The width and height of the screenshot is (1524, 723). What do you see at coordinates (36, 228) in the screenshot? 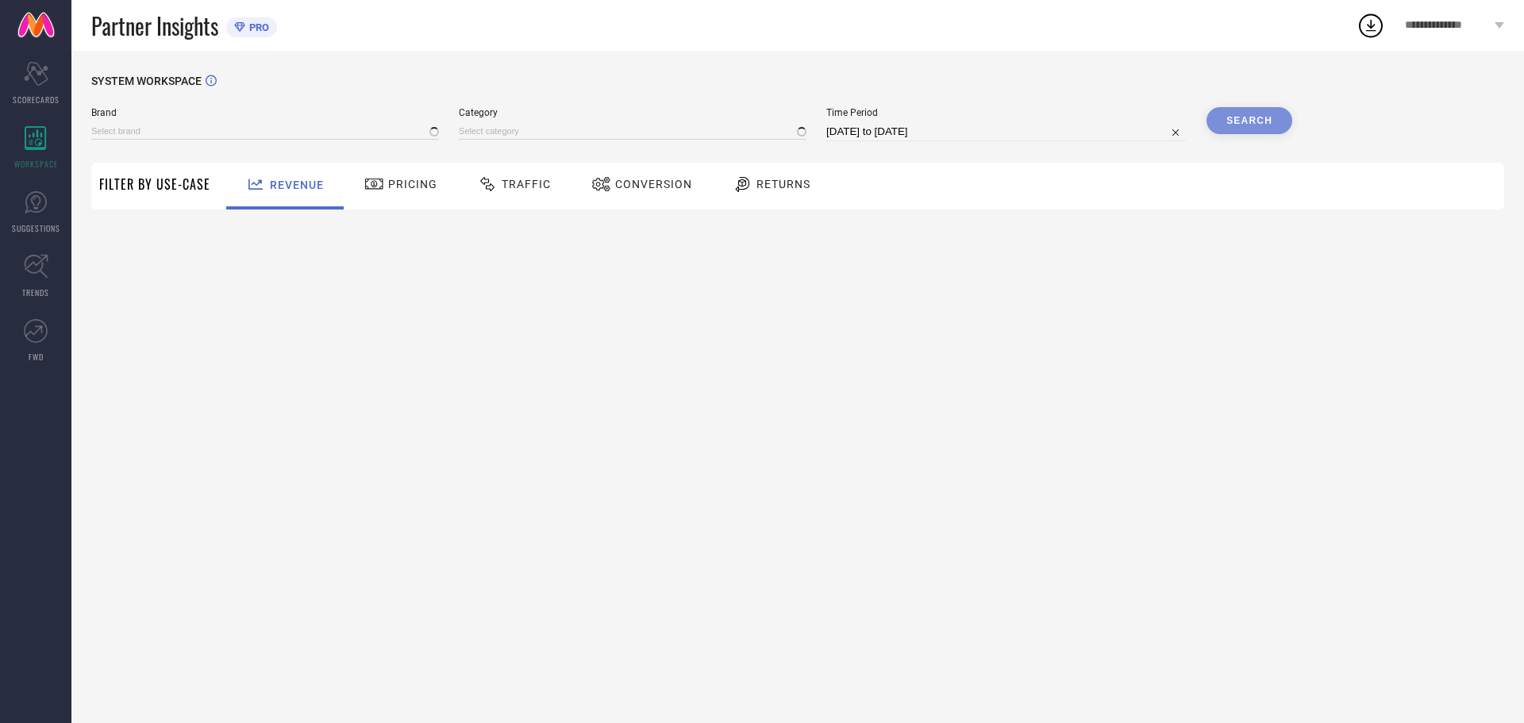
I see `span: SUGGESTIONS` at bounding box center [36, 228].